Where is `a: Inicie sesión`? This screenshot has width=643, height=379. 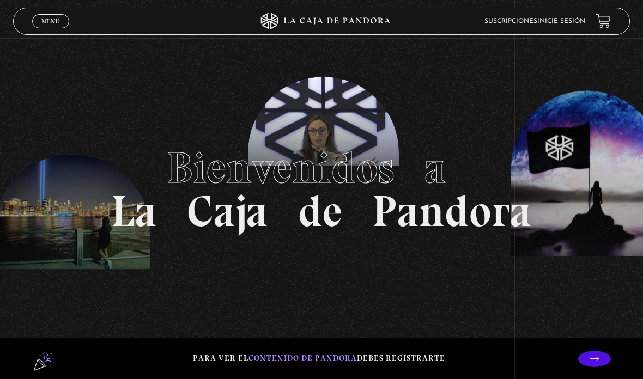 a: Inicie sesión is located at coordinates (561, 21).